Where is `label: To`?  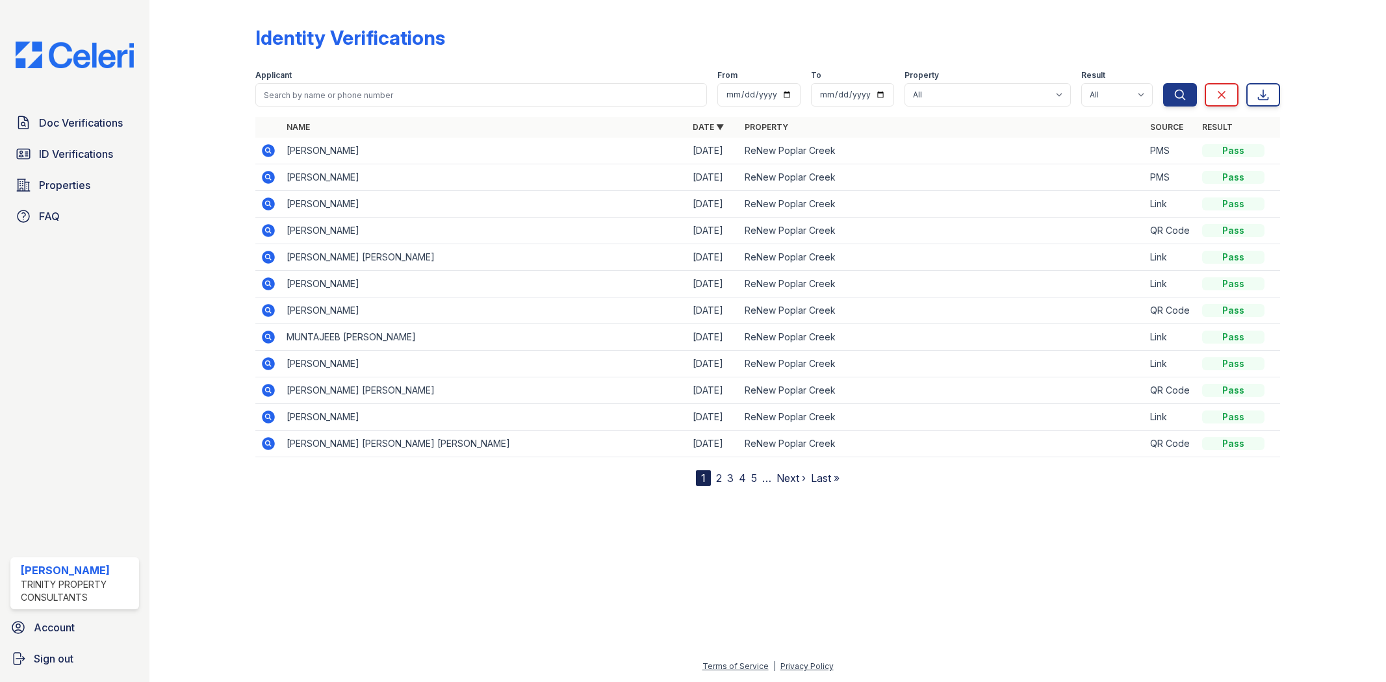 label: To is located at coordinates (816, 75).